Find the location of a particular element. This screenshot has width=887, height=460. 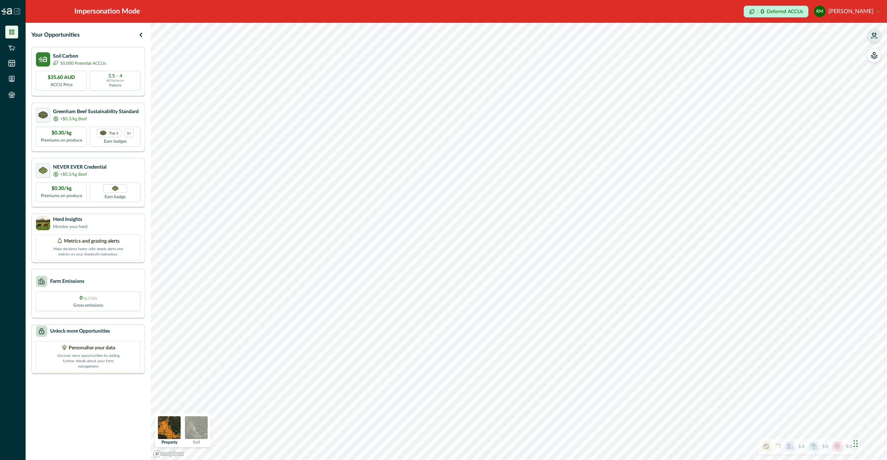

img: Greenham NEVER EVER certification badge is located at coordinates (115, 188).